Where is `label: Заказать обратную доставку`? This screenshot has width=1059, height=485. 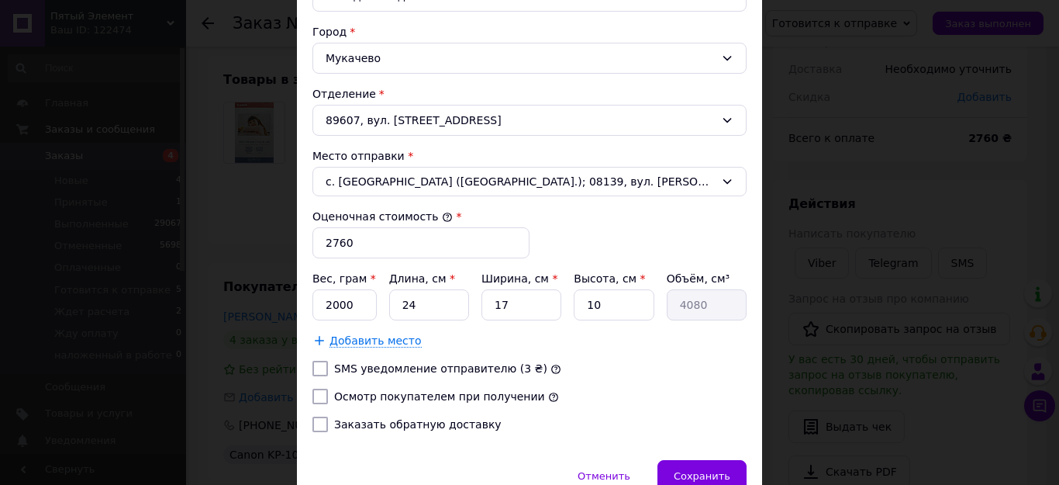 label: Заказать обратную доставку is located at coordinates (418, 424).